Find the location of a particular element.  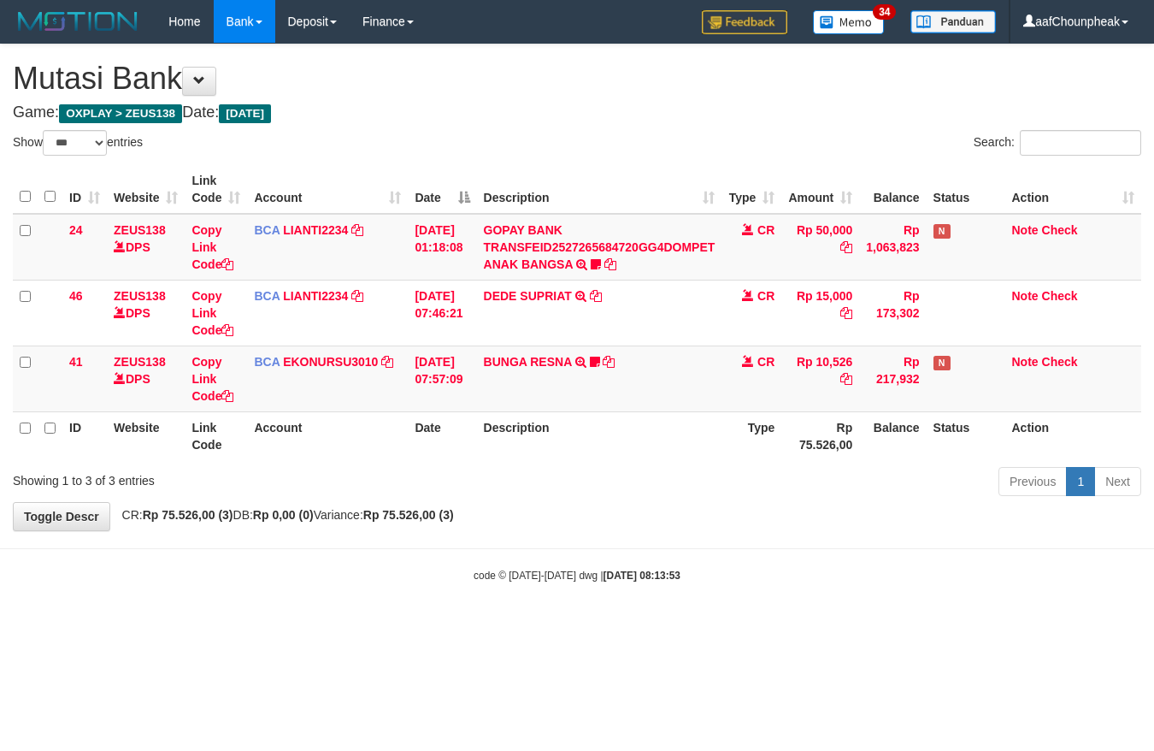

th: Action is located at coordinates (1074, 435).